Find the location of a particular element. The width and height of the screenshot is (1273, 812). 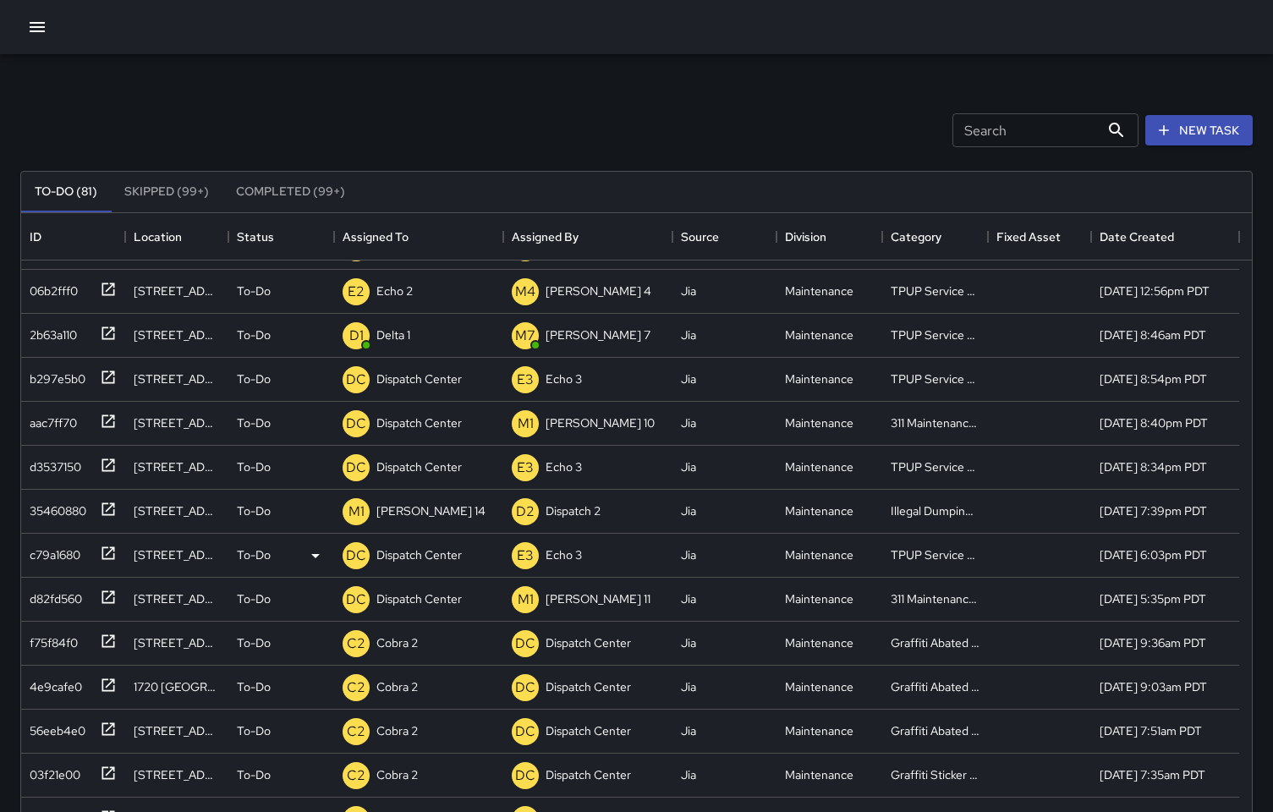

div: 9/26/2025, 7:35am PDT is located at coordinates (1152, 775).